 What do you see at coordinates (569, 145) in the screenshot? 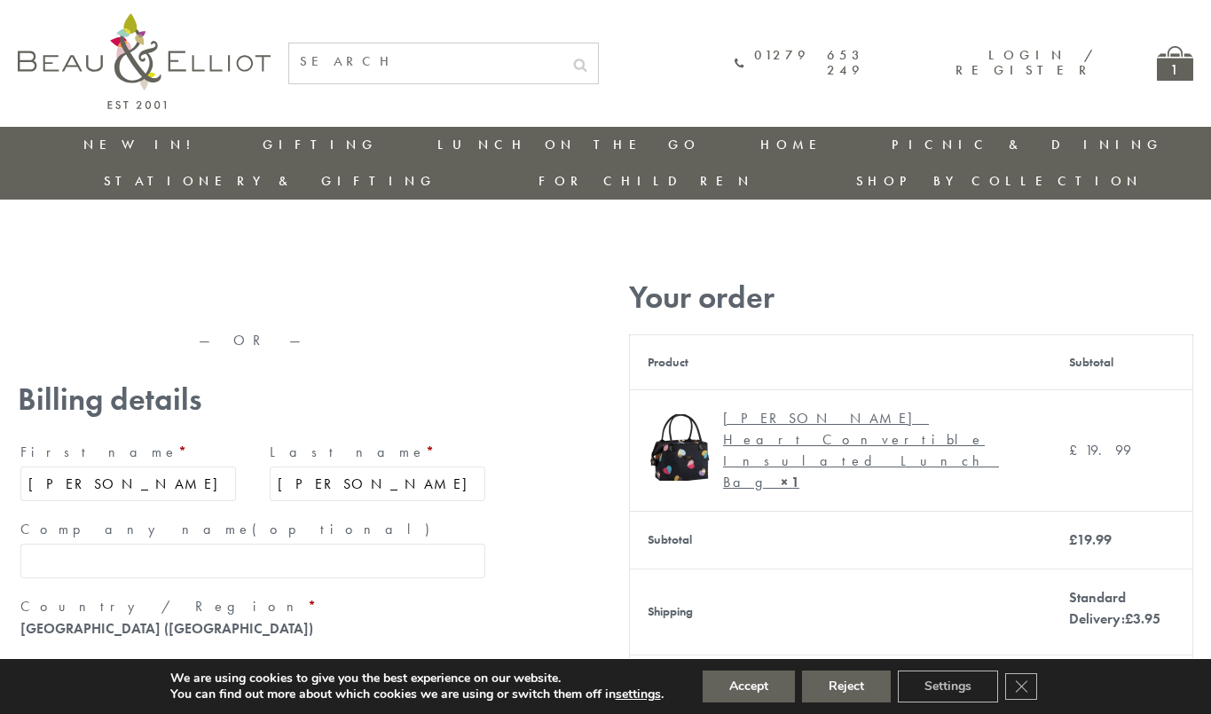
I see `a: Lunch On The Go` at bounding box center [569, 145].